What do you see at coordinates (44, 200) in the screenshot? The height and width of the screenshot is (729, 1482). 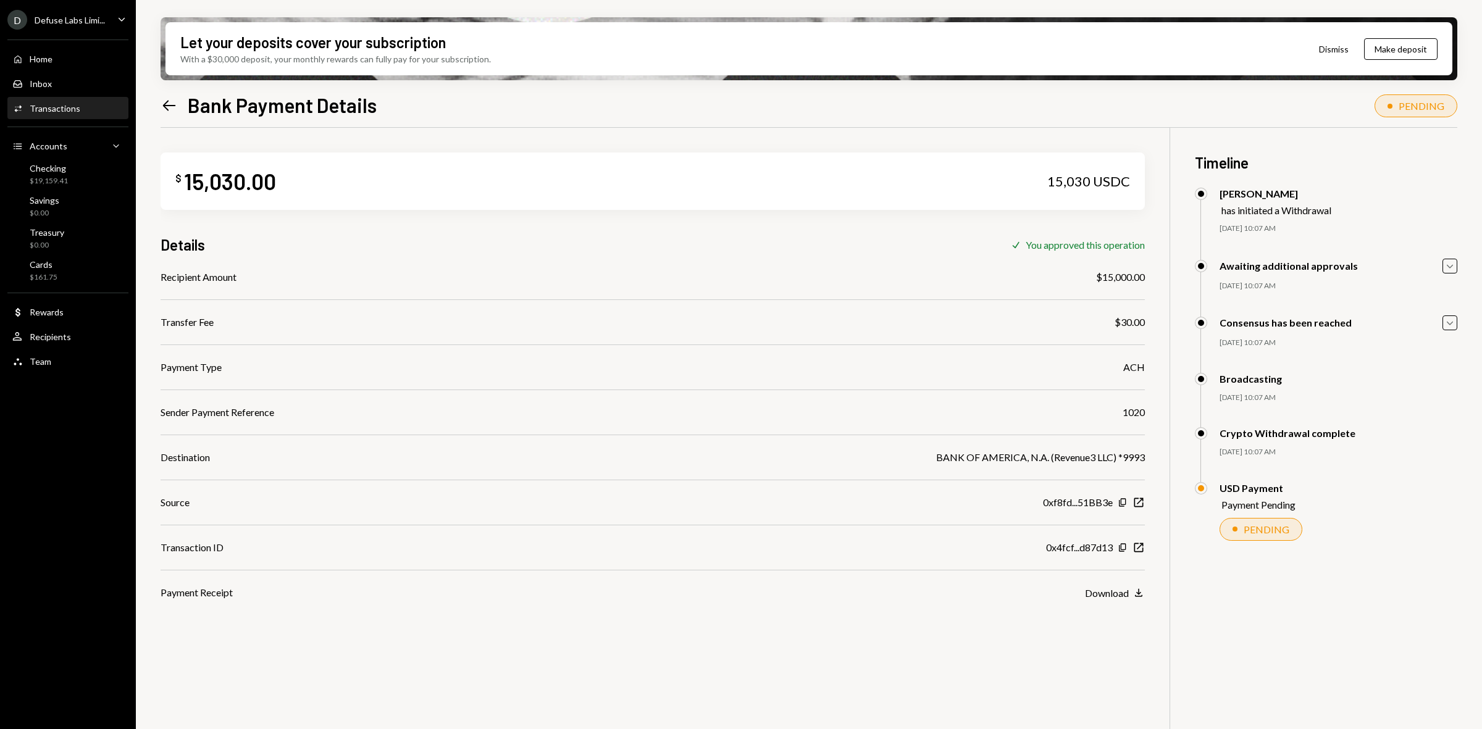 I see `div: Savings` at bounding box center [44, 200].